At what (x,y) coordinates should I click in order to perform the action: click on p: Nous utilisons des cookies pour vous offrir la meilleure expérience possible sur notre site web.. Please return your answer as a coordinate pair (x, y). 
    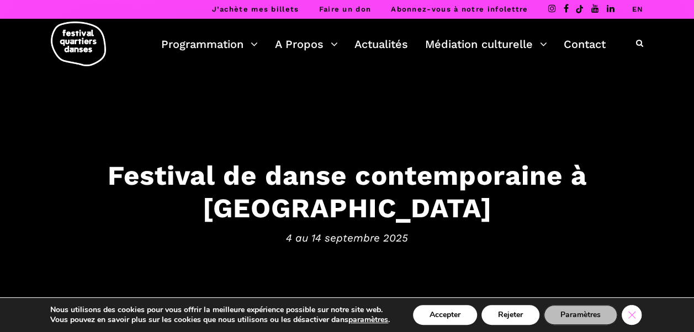
    Looking at the image, I should click on (220, 310).